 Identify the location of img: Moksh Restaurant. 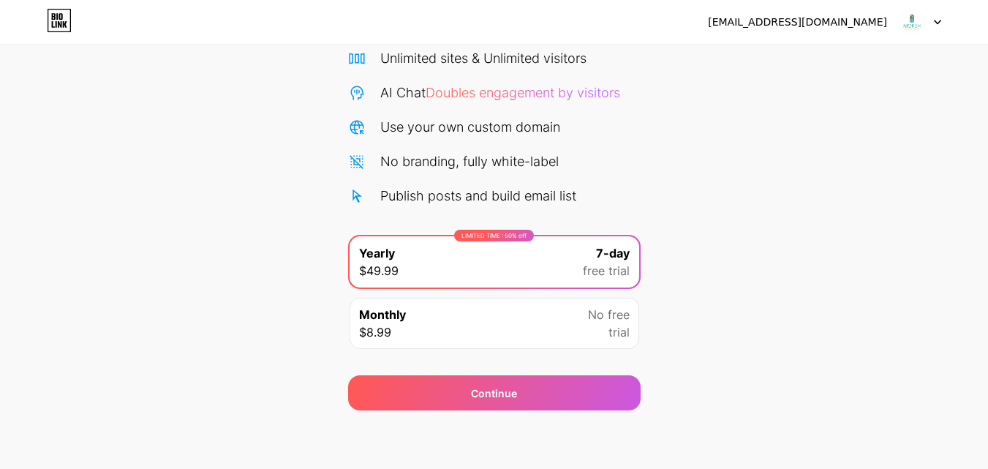
(912, 22).